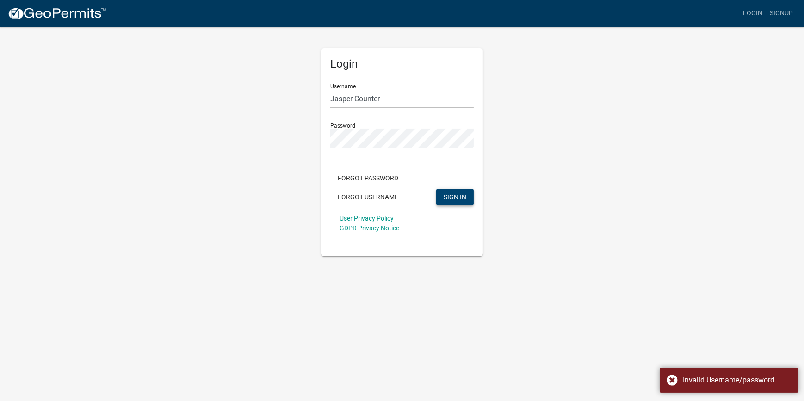 The width and height of the screenshot is (804, 401). What do you see at coordinates (368, 178) in the screenshot?
I see `button: Forgot Password` at bounding box center [368, 178].